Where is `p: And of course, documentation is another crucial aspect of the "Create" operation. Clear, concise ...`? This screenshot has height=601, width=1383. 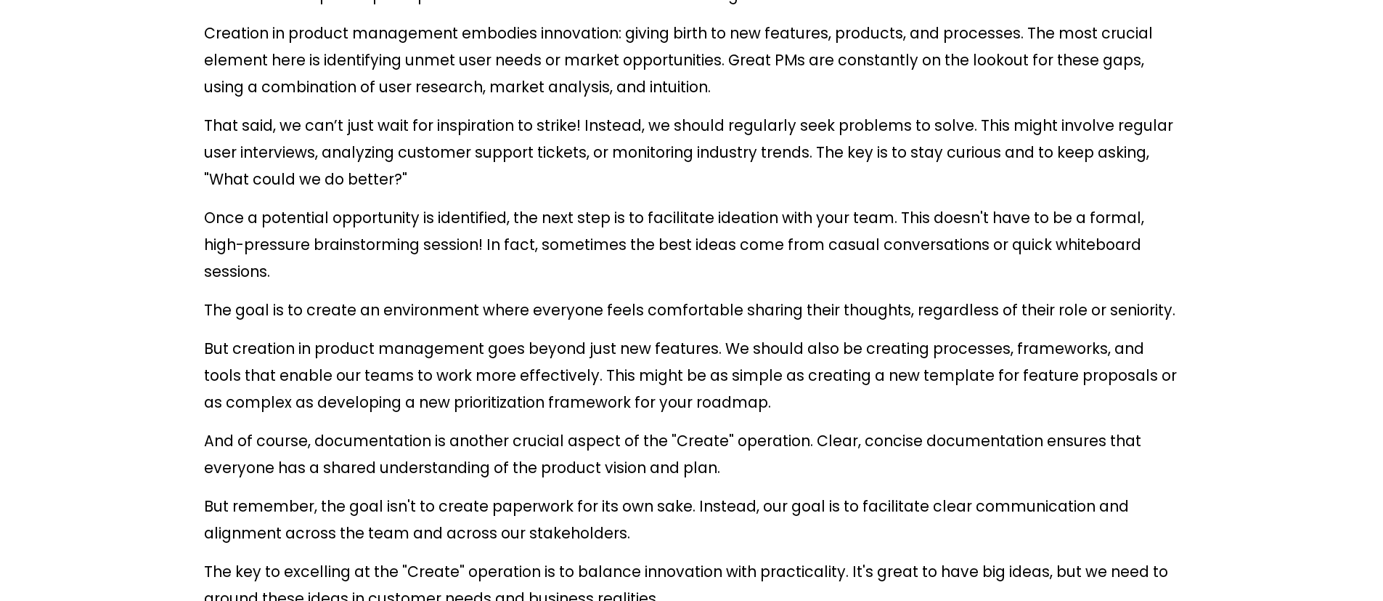
p: And of course, documentation is another crucial aspect of the "Create" operation. Clear, concise ... is located at coordinates (691, 454).